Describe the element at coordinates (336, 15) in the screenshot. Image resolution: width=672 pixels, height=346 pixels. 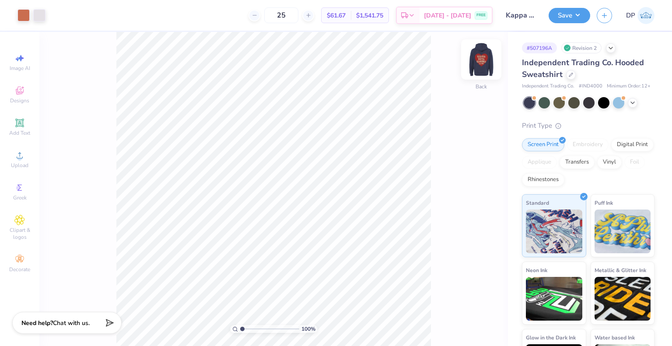
I see `span: $61.67` at that location.